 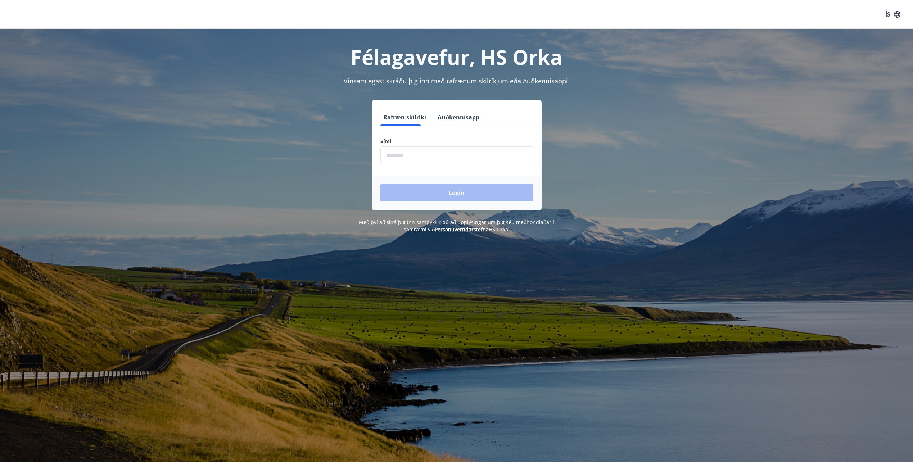 What do you see at coordinates (462, 229) in the screenshot?
I see `a: Persónuverndarstefna` at bounding box center [462, 229].